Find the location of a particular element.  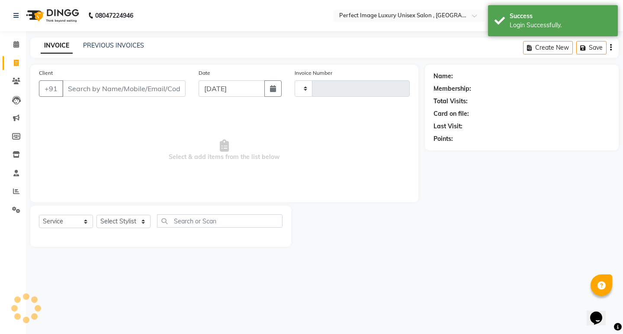

input: Search by Name/Mobile/Email/Code is located at coordinates (124, 89).